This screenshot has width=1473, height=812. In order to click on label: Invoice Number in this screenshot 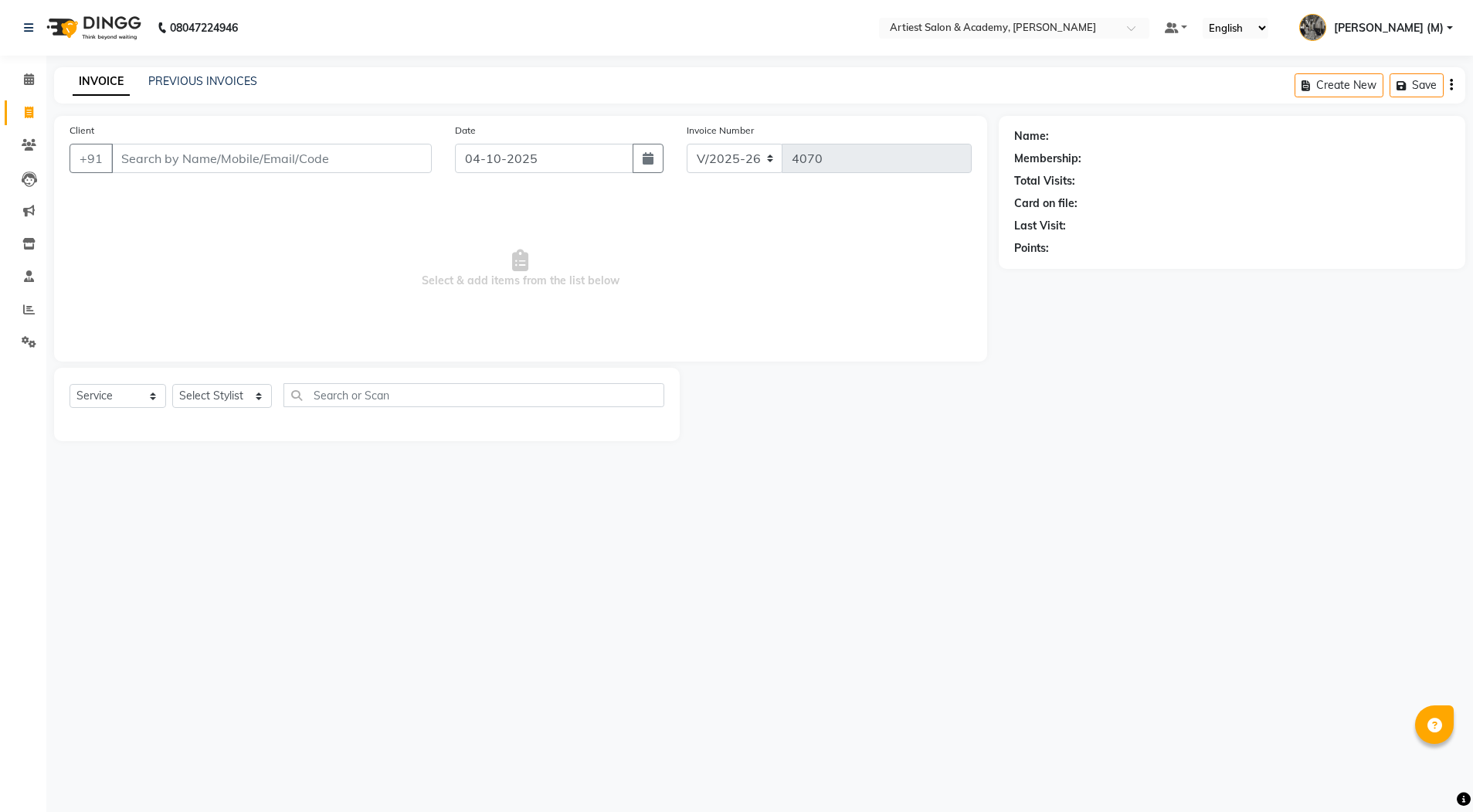, I will do `click(720, 131)`.